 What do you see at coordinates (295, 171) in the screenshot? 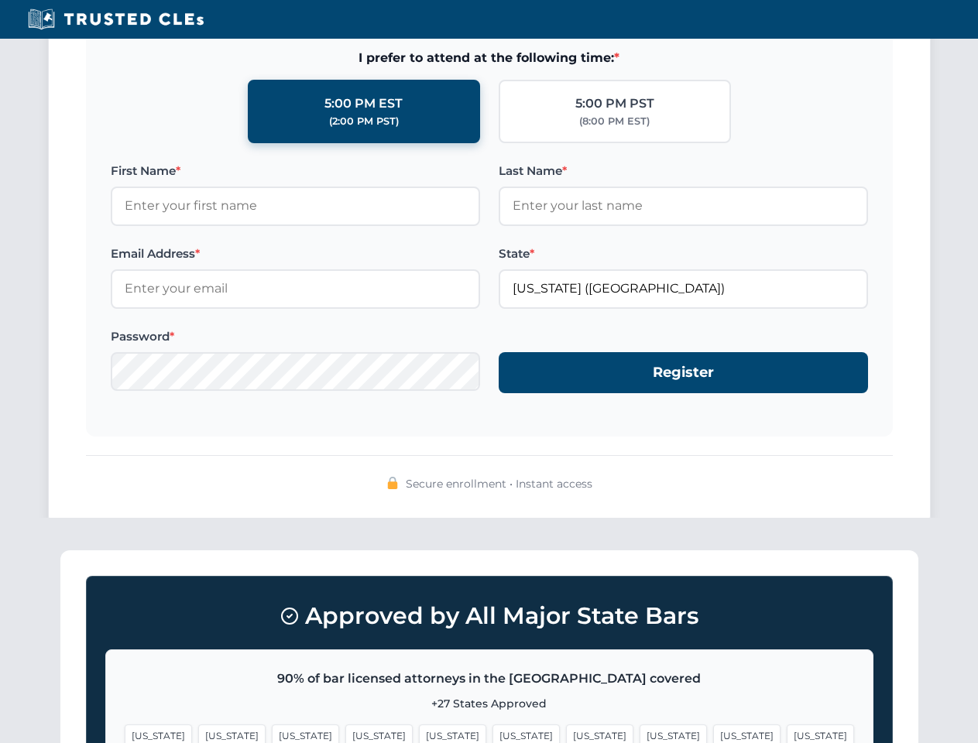
I see `label: First Name` at bounding box center [295, 171].